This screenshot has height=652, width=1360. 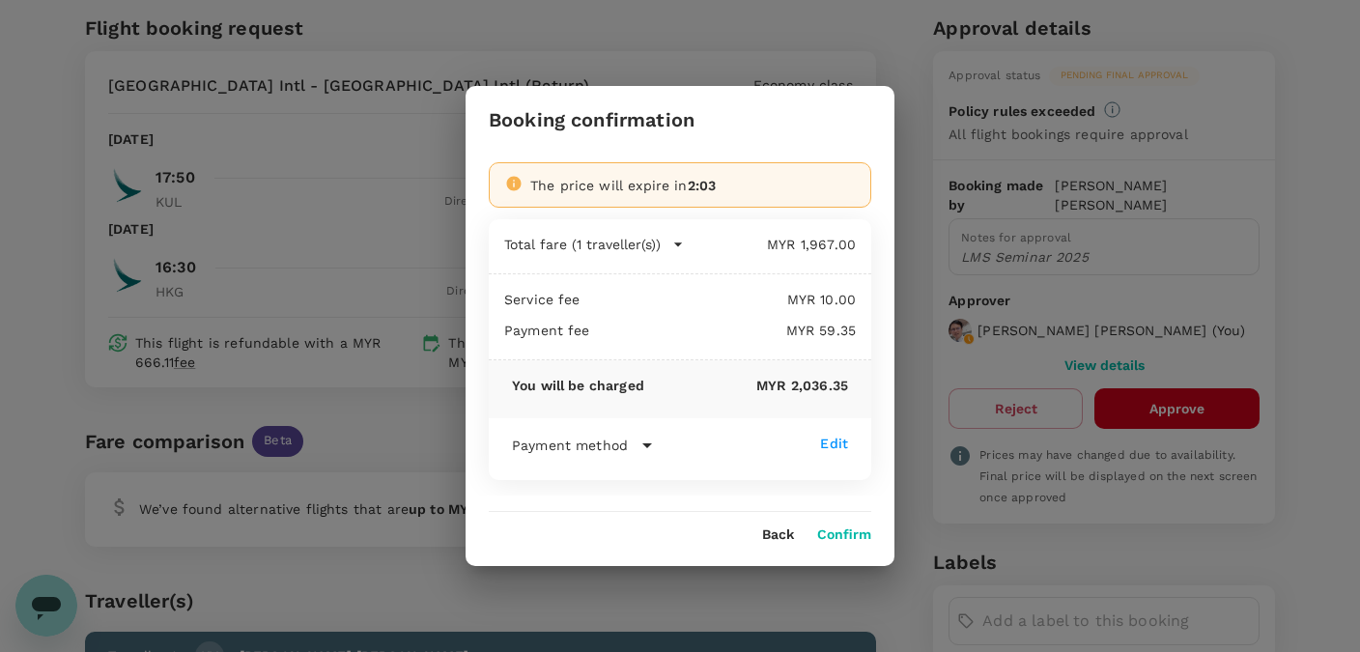 I want to click on p: MYR 10.00, so click(x=717, y=299).